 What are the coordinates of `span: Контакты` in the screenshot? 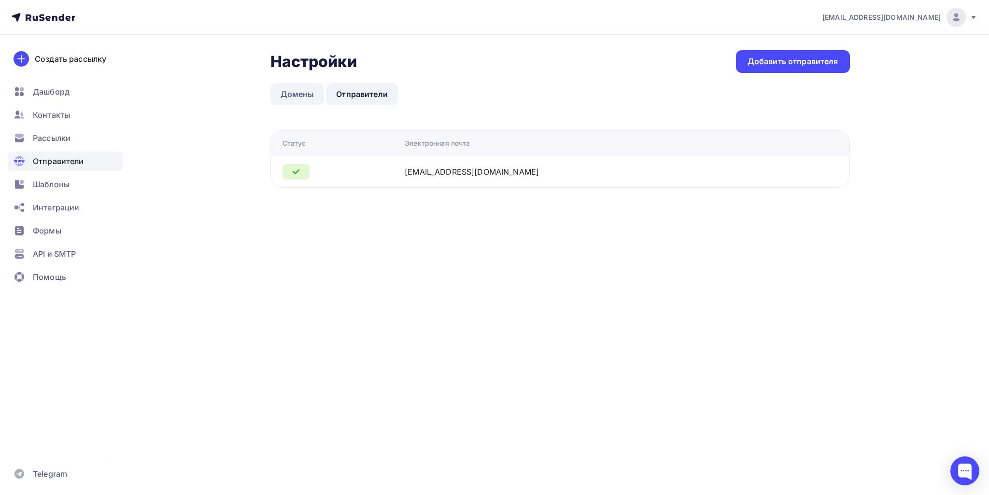 It's located at (51, 115).